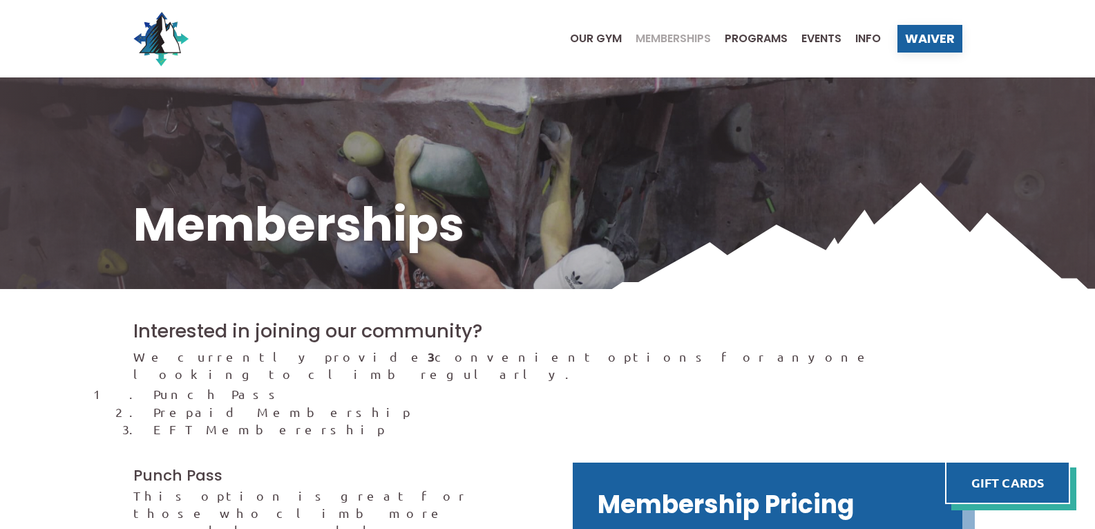  Describe the element at coordinates (558, 428) in the screenshot. I see `li: EFT Memberership` at that location.